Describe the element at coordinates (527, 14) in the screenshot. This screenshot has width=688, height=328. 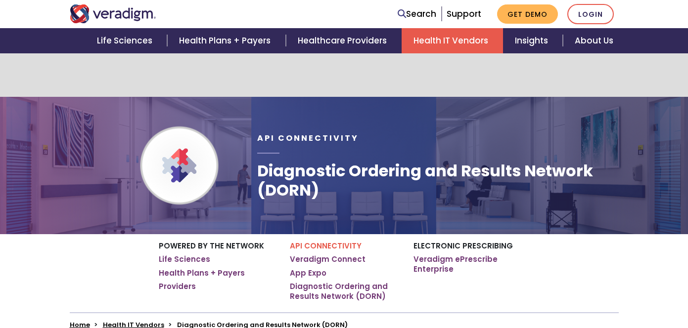
I see `a: Get Demo` at that location.